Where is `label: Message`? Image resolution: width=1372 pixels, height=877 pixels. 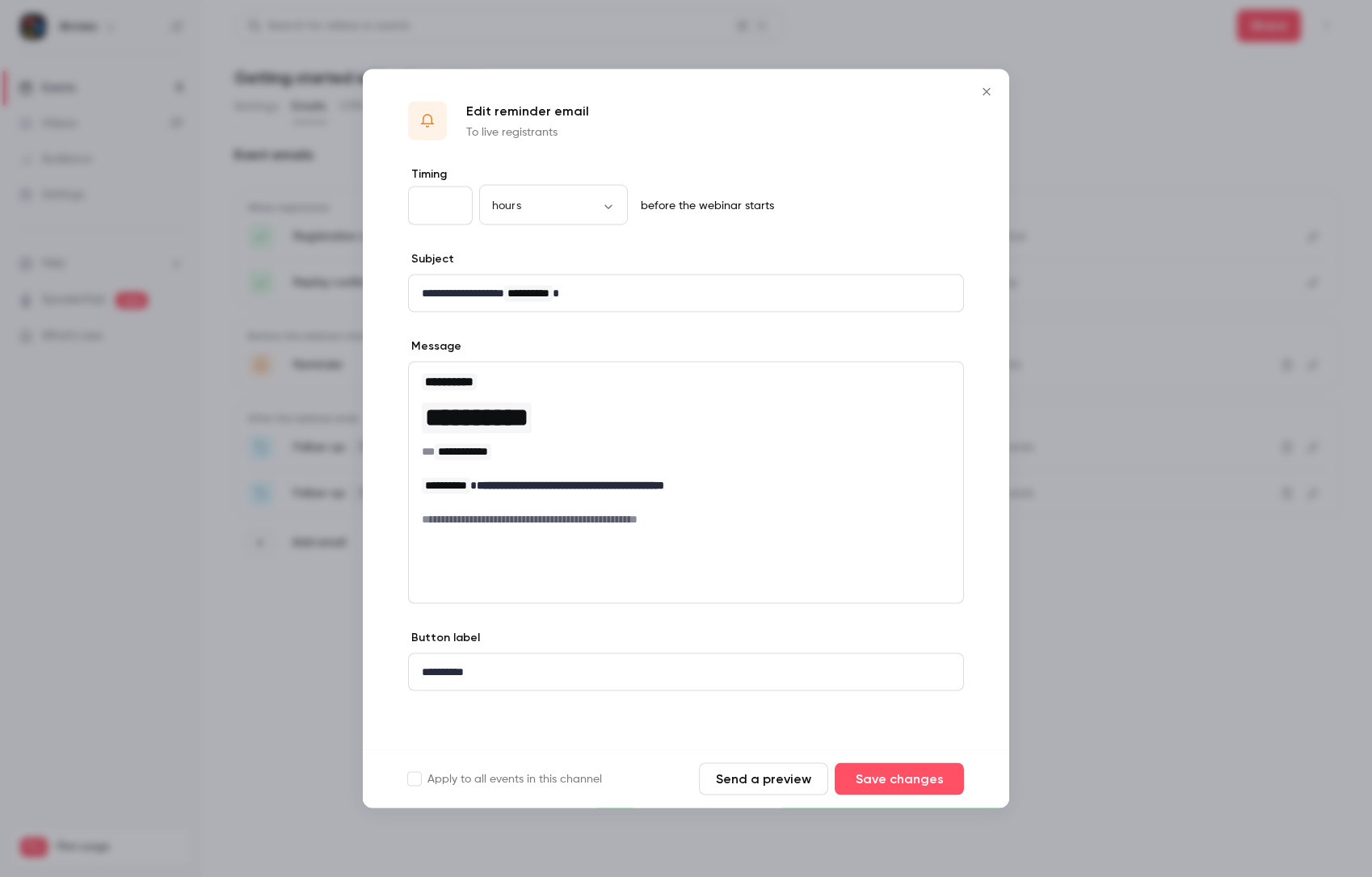
label: Message is located at coordinates (435, 346).